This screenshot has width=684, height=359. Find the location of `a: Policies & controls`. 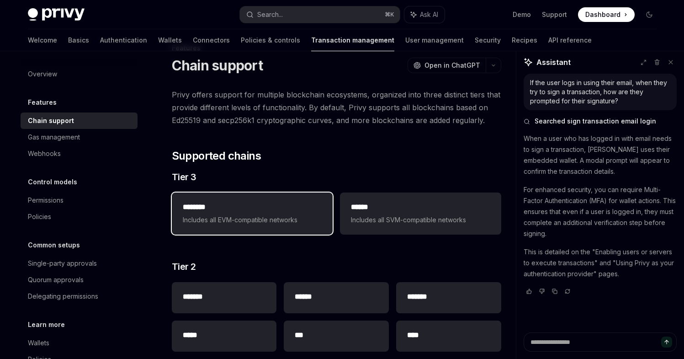

a: Policies & controls is located at coordinates (271, 40).